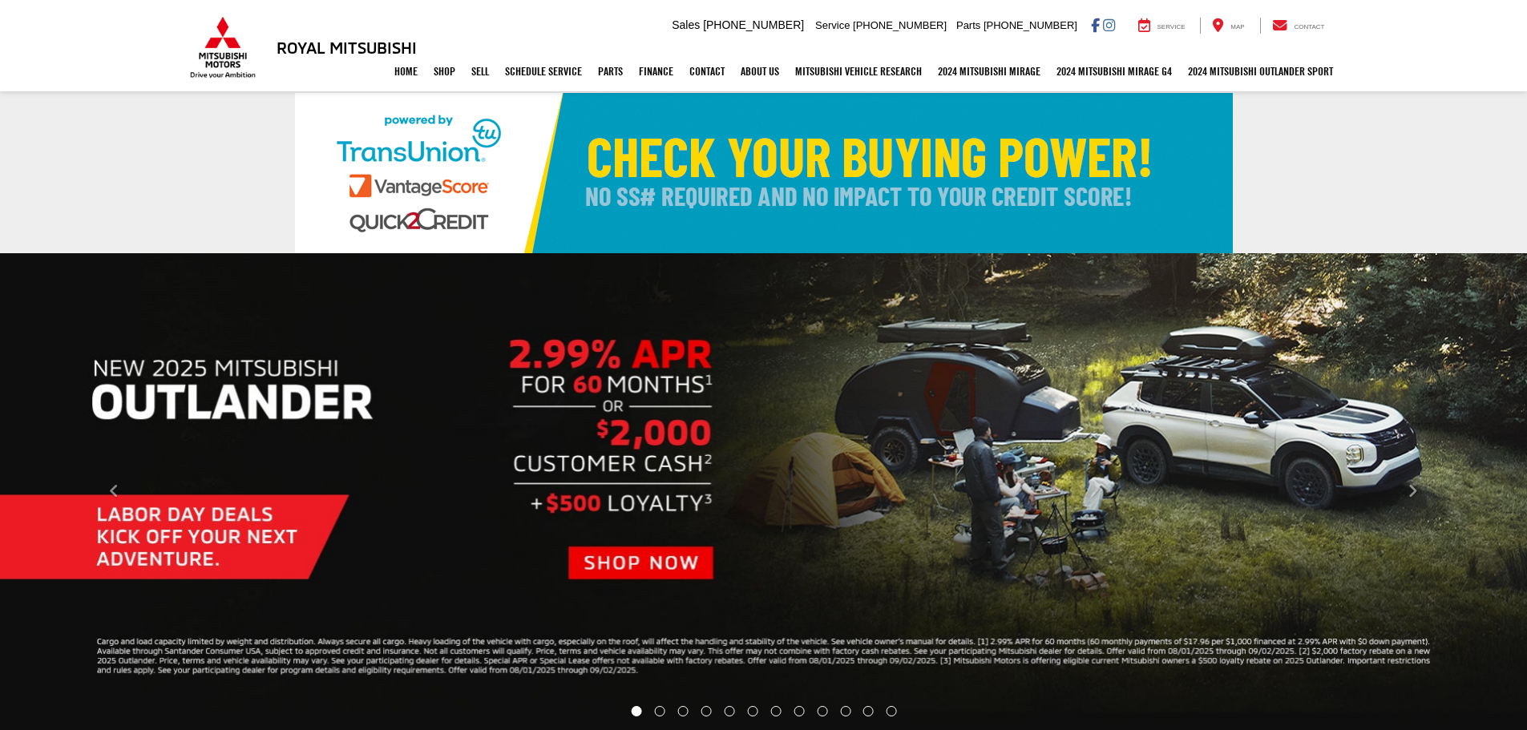 The height and width of the screenshot is (730, 1527). Describe the element at coordinates (1161, 26) in the screenshot. I see `a: Service` at that location.